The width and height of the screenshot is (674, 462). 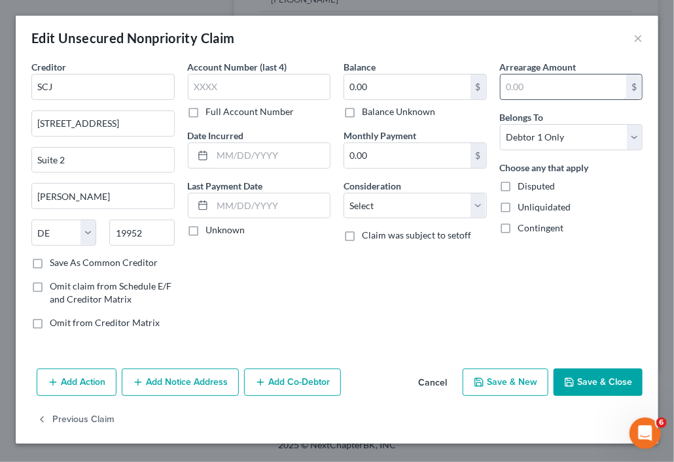 What do you see at coordinates (141, 233) in the screenshot?
I see `input: Enter zip...` at bounding box center [141, 233].